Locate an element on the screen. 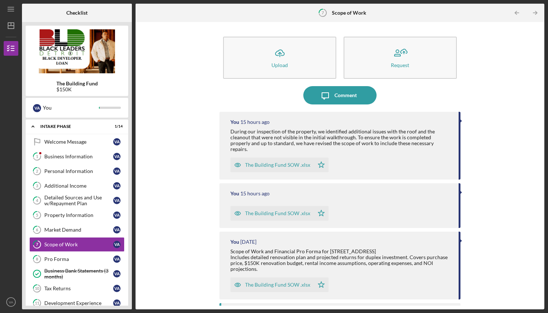 Image resolution: width=548 pixels, height=313 pixels. a: 8Pro FormaVA is located at coordinates (77, 259).